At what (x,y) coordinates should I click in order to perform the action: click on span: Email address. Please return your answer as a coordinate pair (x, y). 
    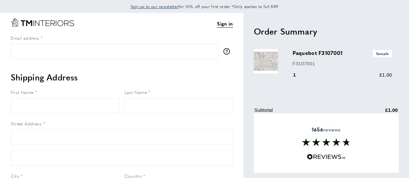
    Looking at the image, I should click on (25, 38).